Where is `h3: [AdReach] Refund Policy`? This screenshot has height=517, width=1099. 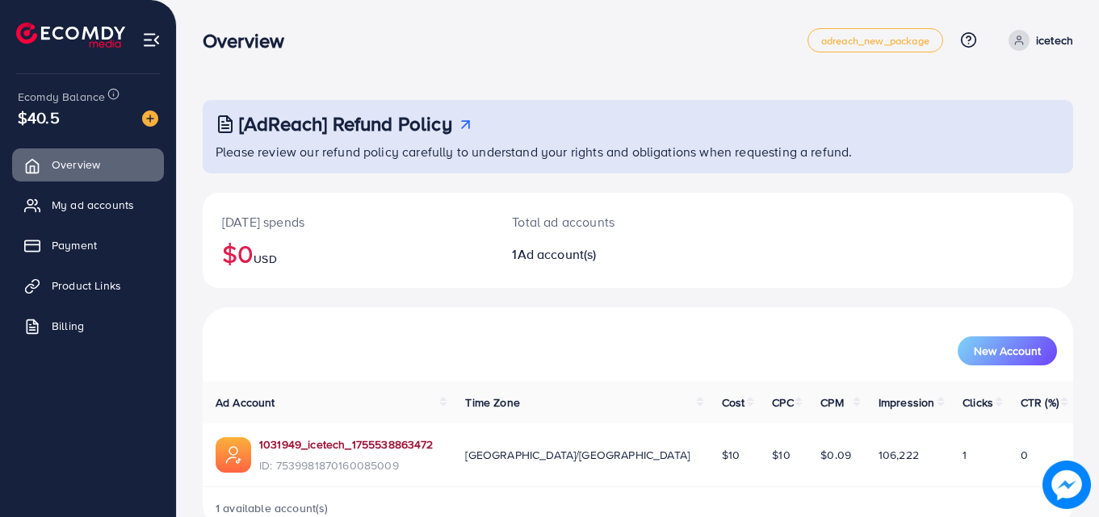
h3: [AdReach] Refund Policy is located at coordinates (346, 124).